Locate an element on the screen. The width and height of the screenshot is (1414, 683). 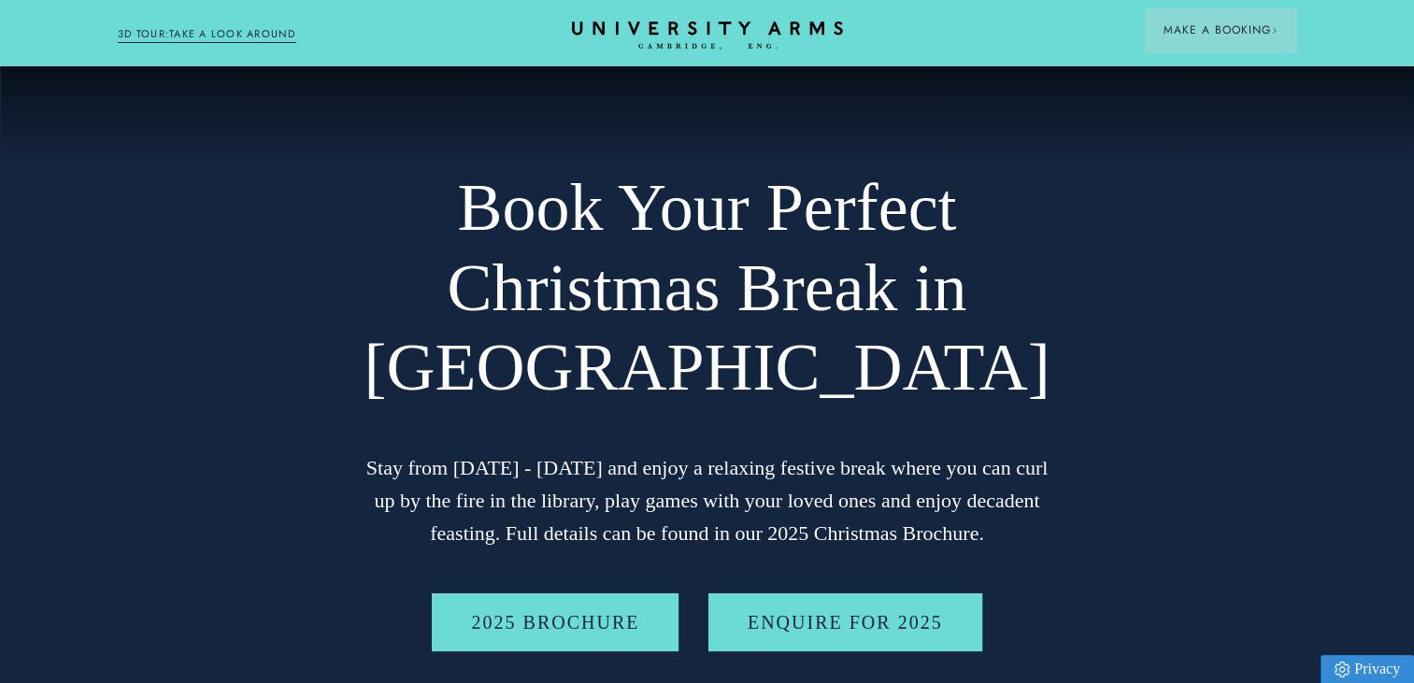
span: Make a Booking is located at coordinates (1220, 30).